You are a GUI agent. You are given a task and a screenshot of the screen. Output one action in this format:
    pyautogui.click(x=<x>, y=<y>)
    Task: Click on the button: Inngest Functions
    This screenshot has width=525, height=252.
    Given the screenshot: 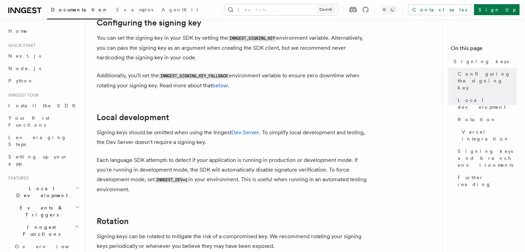 What is the action you would take?
    pyautogui.click(x=43, y=231)
    